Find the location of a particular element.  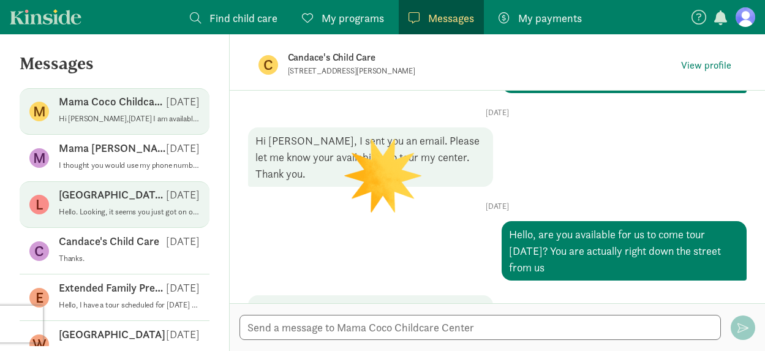

figure: L is located at coordinates (39, 205).